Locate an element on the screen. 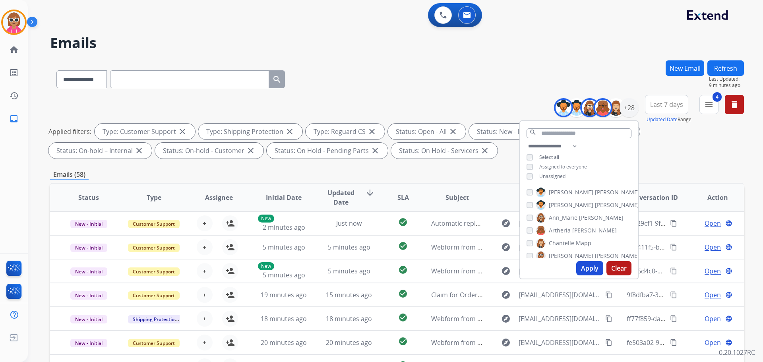 Image resolution: width=763 pixels, height=362 pixels. span: 2 minutes ago is located at coordinates (284, 227).